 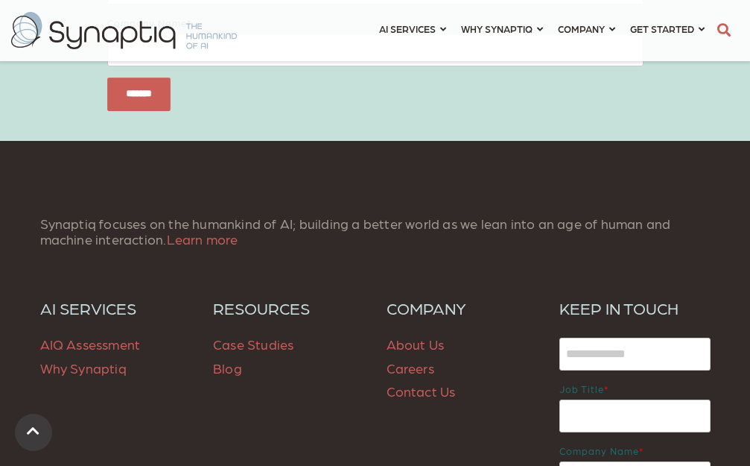 What do you see at coordinates (83, 367) in the screenshot?
I see `span: Why Synaptiq` at bounding box center [83, 367].